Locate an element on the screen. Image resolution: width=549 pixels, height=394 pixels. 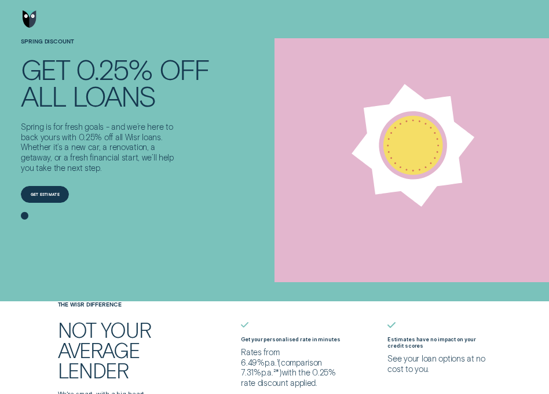
p: See your loan options at no cost to you. is located at coordinates (439, 363).